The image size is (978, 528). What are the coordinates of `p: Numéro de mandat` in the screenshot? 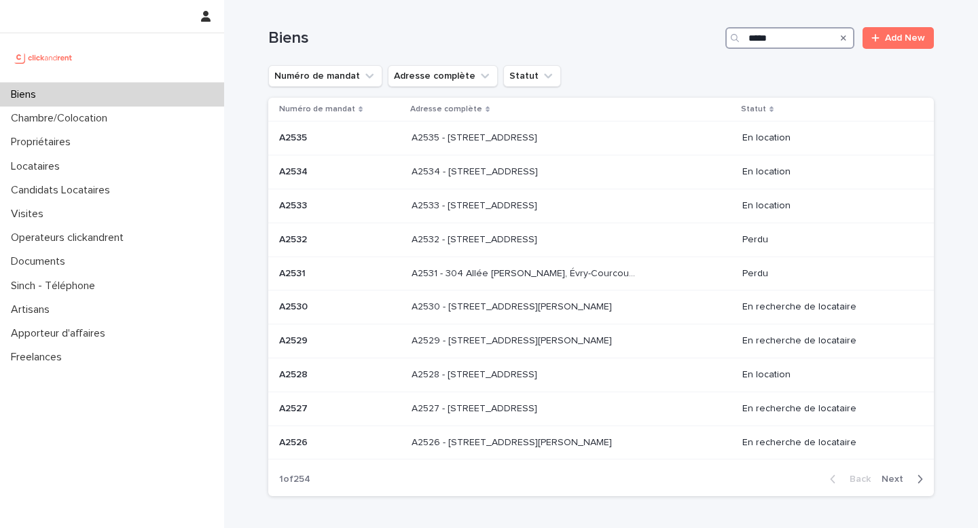 It's located at (317, 109).